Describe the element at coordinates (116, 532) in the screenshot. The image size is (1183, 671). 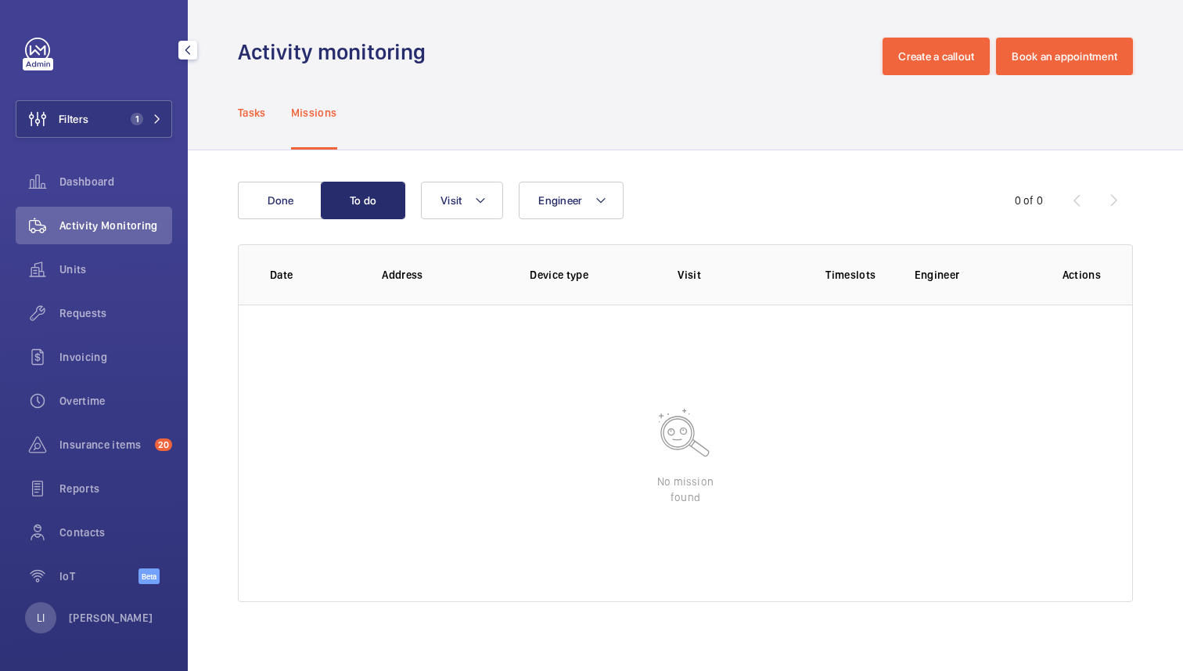
I see `span: Contacts` at that location.